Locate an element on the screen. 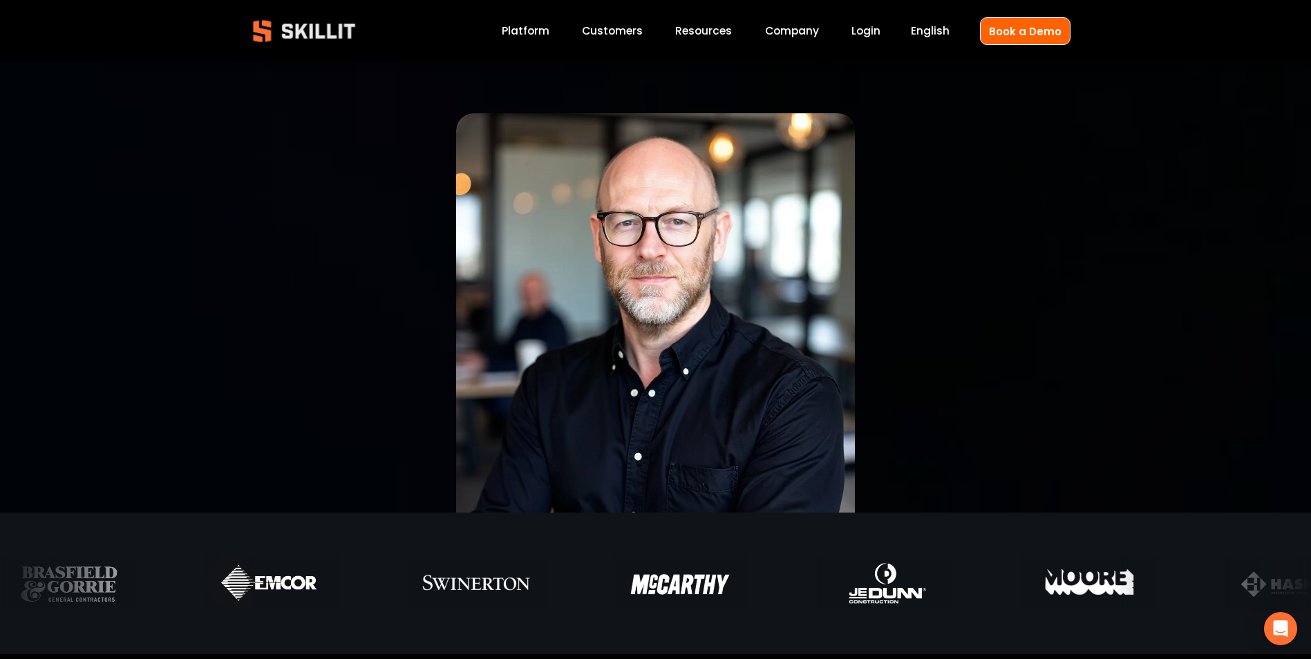  a: folder dropdown is located at coordinates (704, 31).